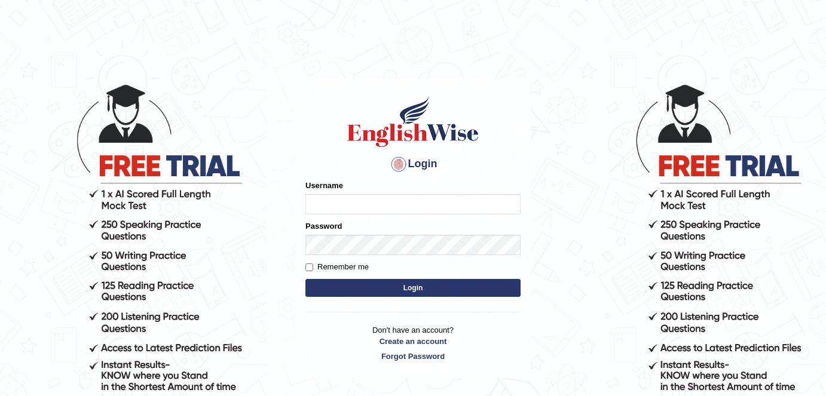 The height and width of the screenshot is (396, 826). I want to click on input: Remember me, so click(309, 267).